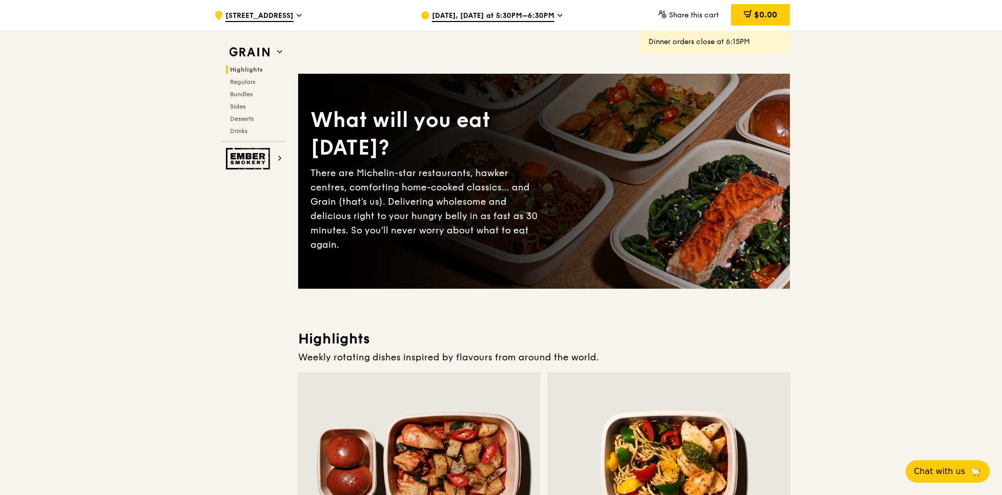  Describe the element at coordinates (765, 14) in the screenshot. I see `span: $0.00` at that location.